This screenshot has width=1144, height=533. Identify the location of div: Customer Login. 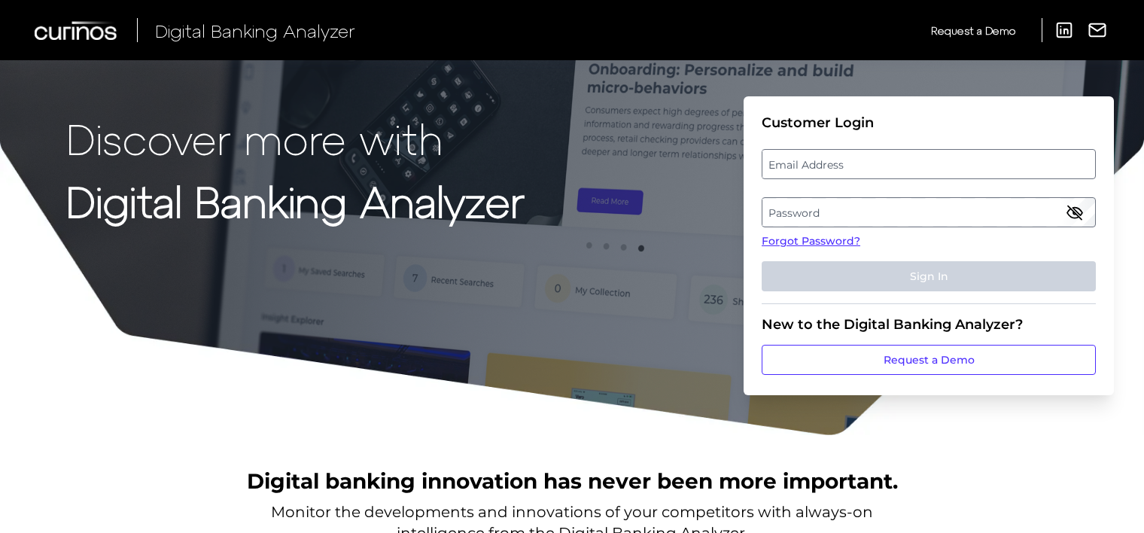
(929, 123).